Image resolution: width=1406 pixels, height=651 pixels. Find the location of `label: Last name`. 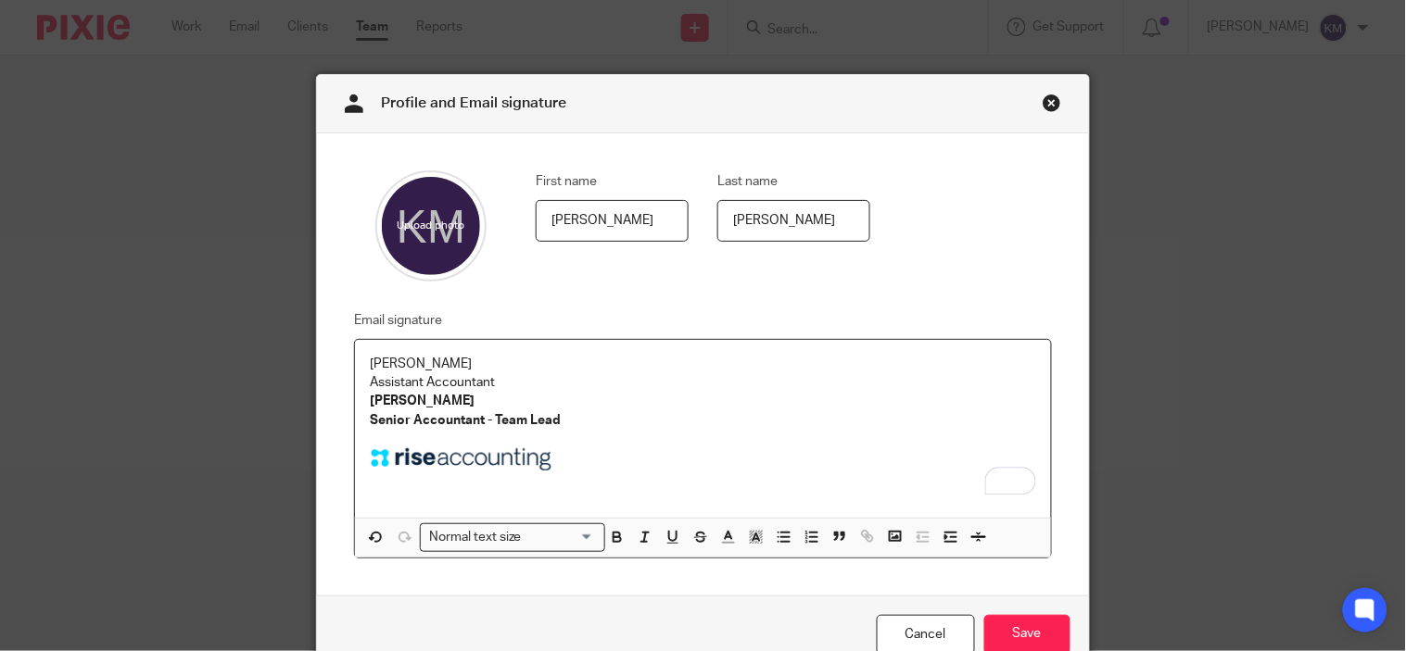

label: Last name is located at coordinates (747, 182).